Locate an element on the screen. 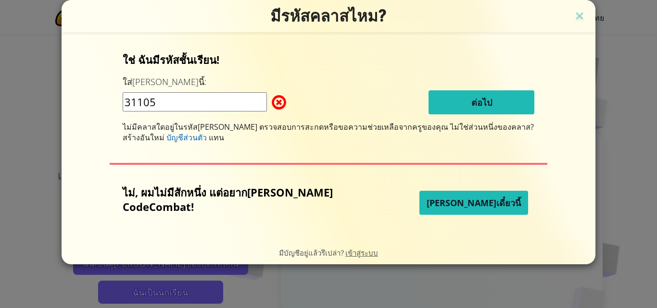 Image resolution: width=657 pixels, height=308 pixels. span: มีบัญชีอยู่แล้วรึเปล่า? is located at coordinates (312, 253).